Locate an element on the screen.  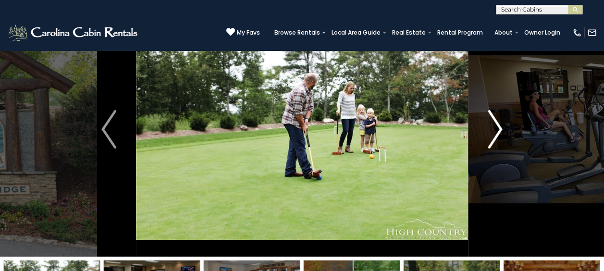
a: Rental Program is located at coordinates (460, 33).